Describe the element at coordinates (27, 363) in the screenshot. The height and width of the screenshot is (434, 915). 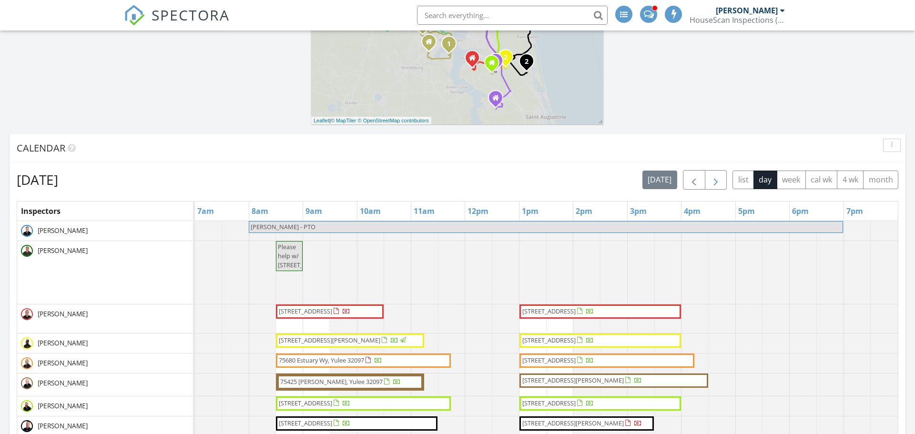
I see `img: shaun_headshot.png` at that location.